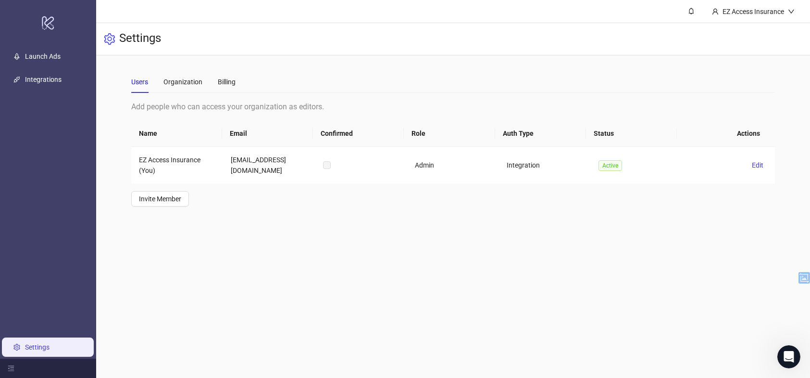  I want to click on th: Email, so click(267, 133).